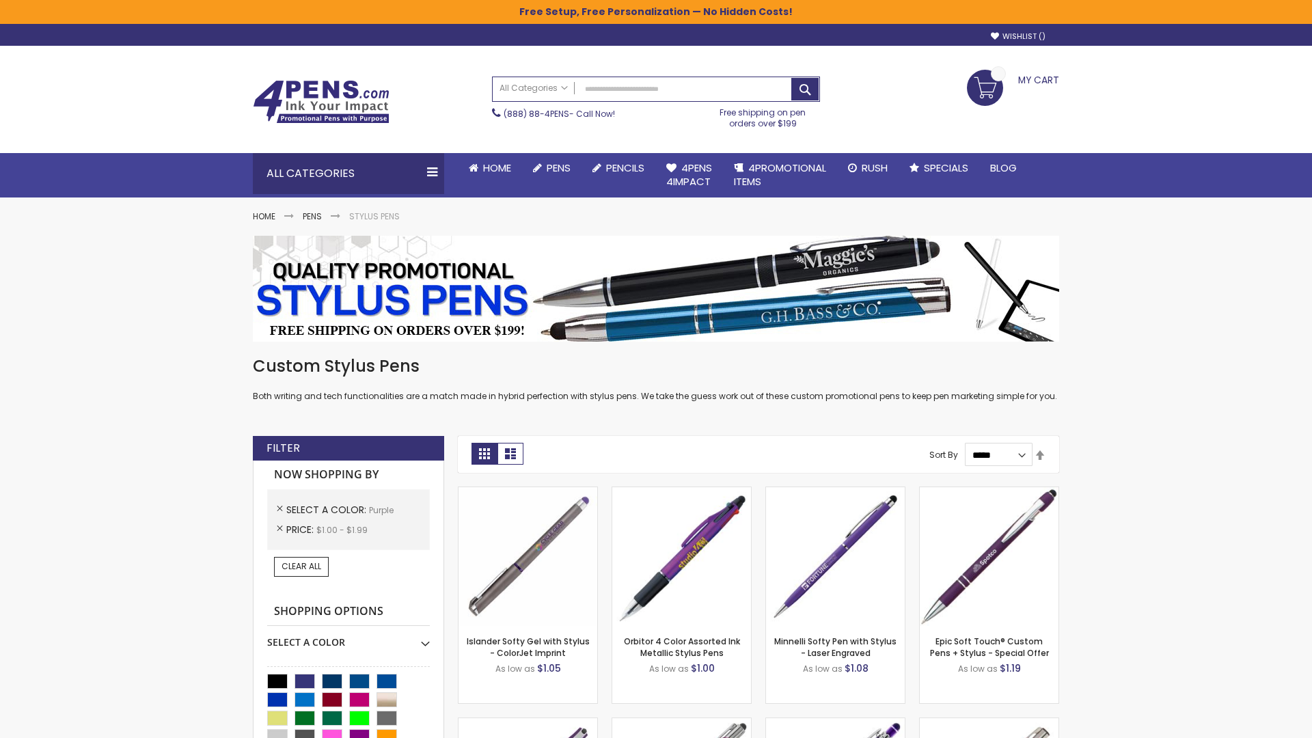 This screenshot has width=1312, height=738. What do you see at coordinates (327, 510) in the screenshot?
I see `span: Select A Color` at bounding box center [327, 510].